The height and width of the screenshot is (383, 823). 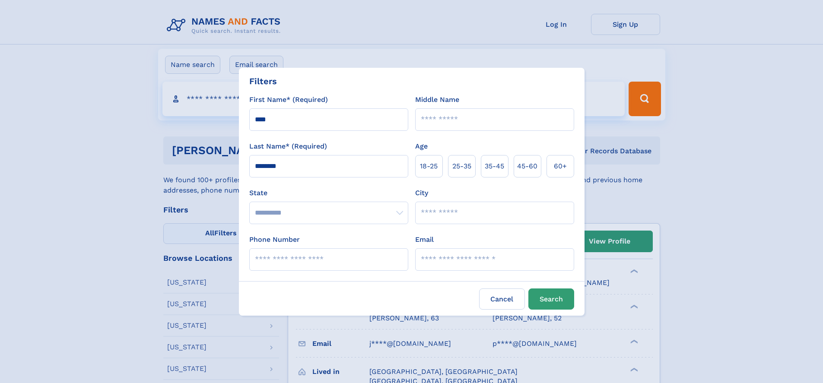 What do you see at coordinates (263, 81) in the screenshot?
I see `div: Filters` at bounding box center [263, 81].